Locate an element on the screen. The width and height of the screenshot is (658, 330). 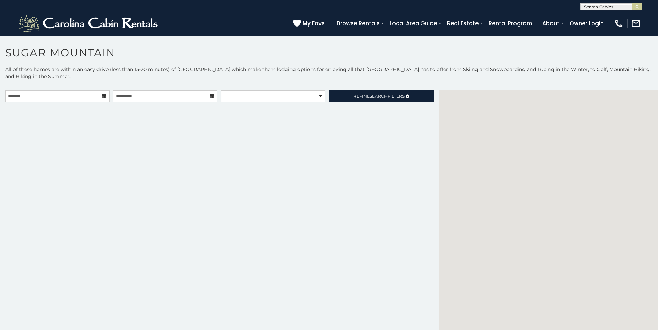
a: RefineSearchFilters is located at coordinates (381, 96).